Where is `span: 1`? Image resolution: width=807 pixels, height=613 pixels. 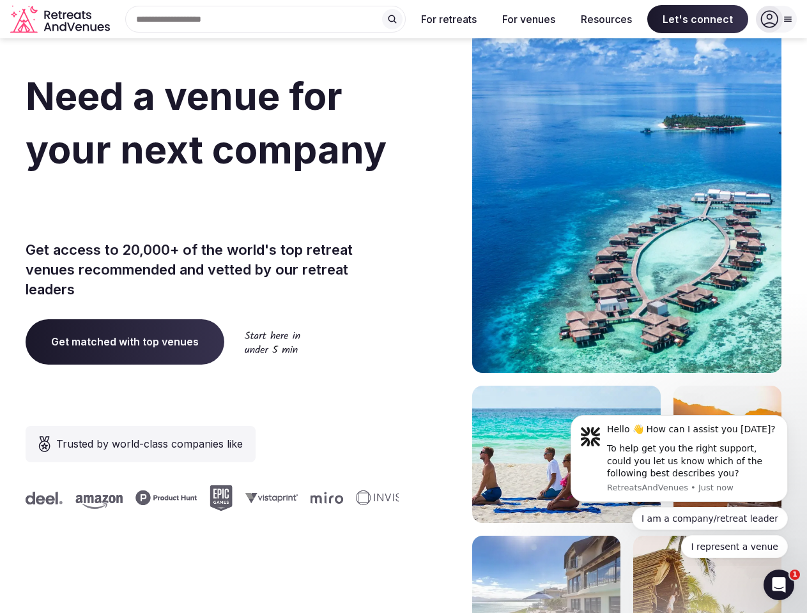 span: 1 is located at coordinates (795, 575).